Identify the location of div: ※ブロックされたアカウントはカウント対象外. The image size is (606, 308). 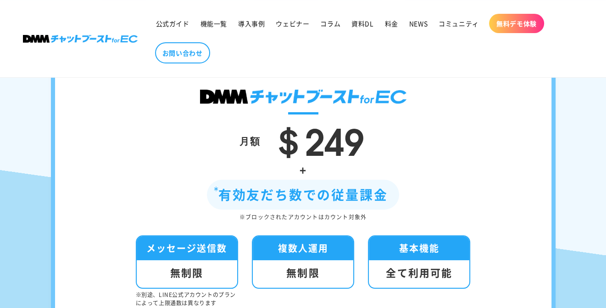
(303, 217).